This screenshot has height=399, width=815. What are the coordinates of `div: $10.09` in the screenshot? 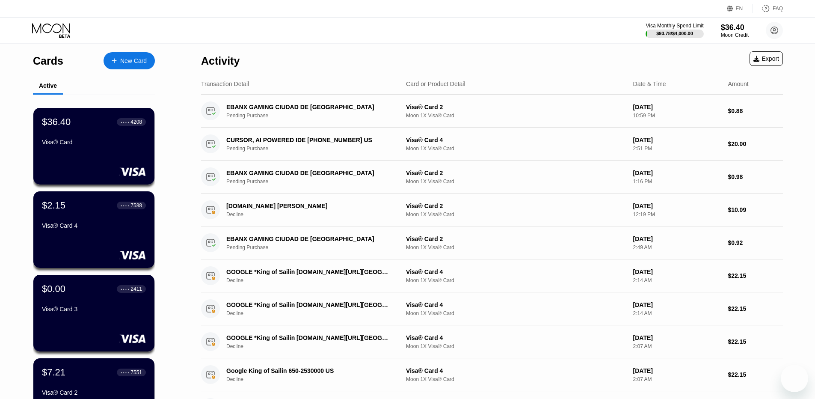 It's located at (756, 210).